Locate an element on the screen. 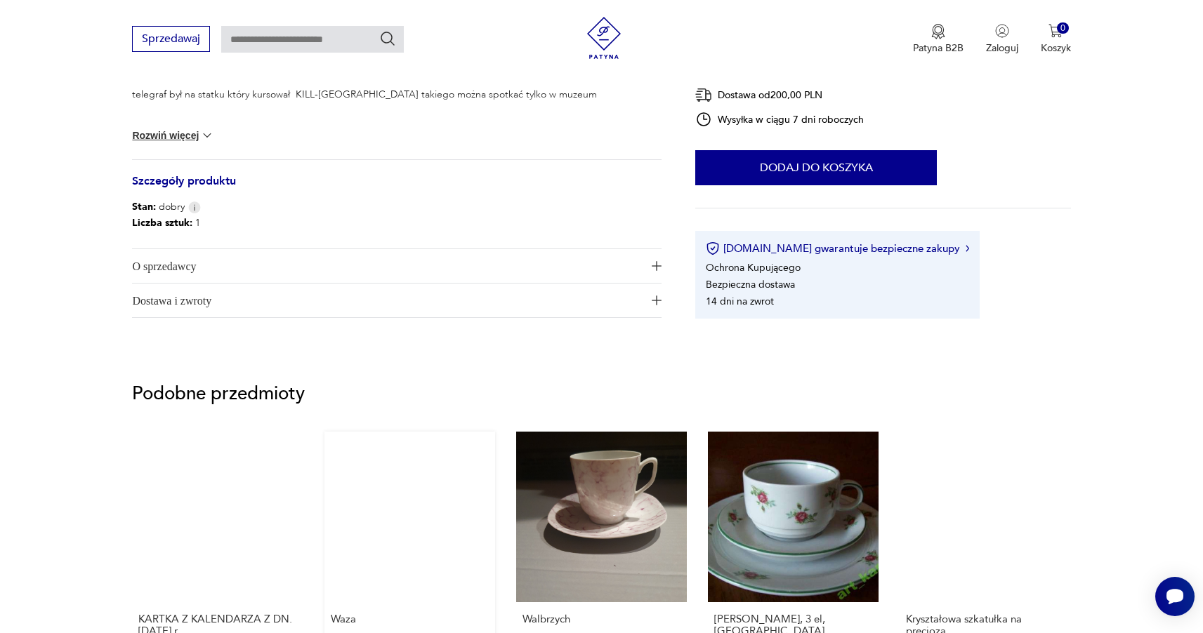  p: wysokość 102 cm is located at coordinates (364, 119).